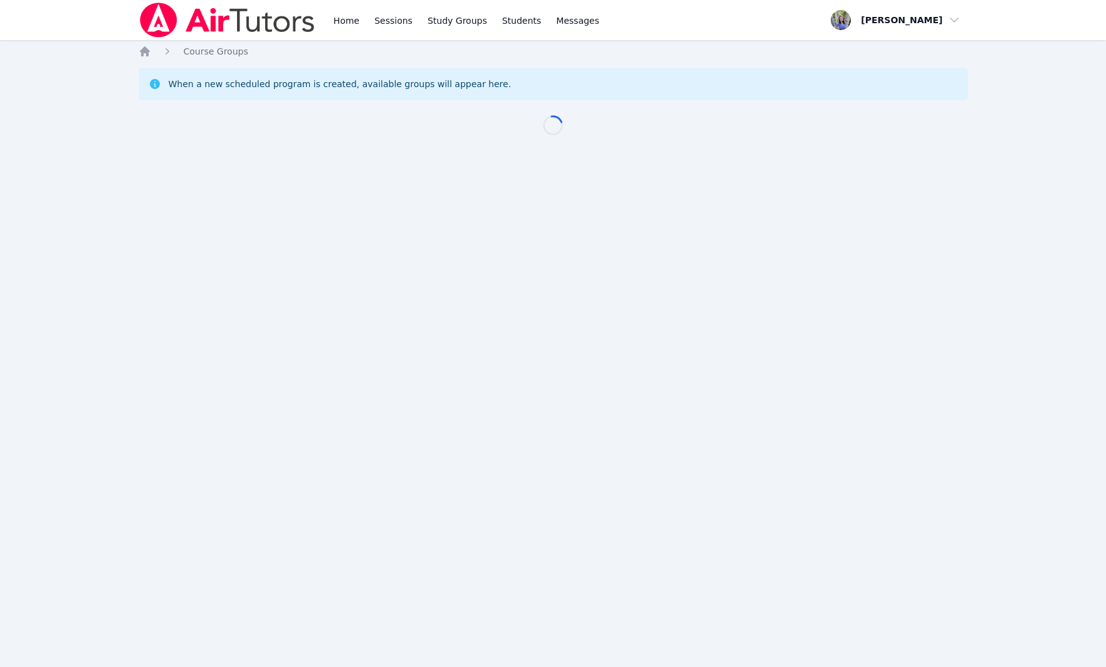 The height and width of the screenshot is (667, 1106). I want to click on span: Course Groups, so click(216, 51).